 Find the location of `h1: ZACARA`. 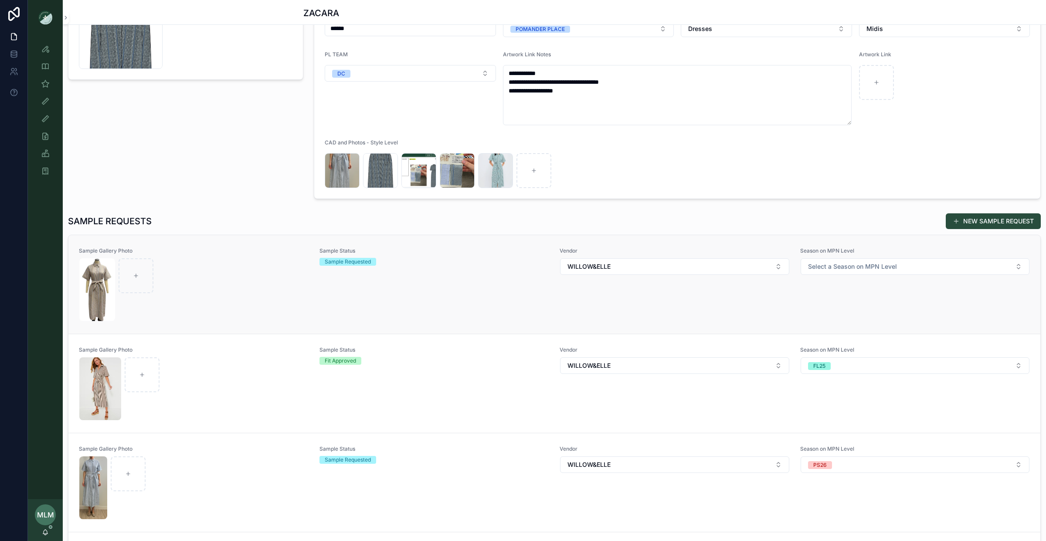

h1: ZACARA is located at coordinates (321, 13).